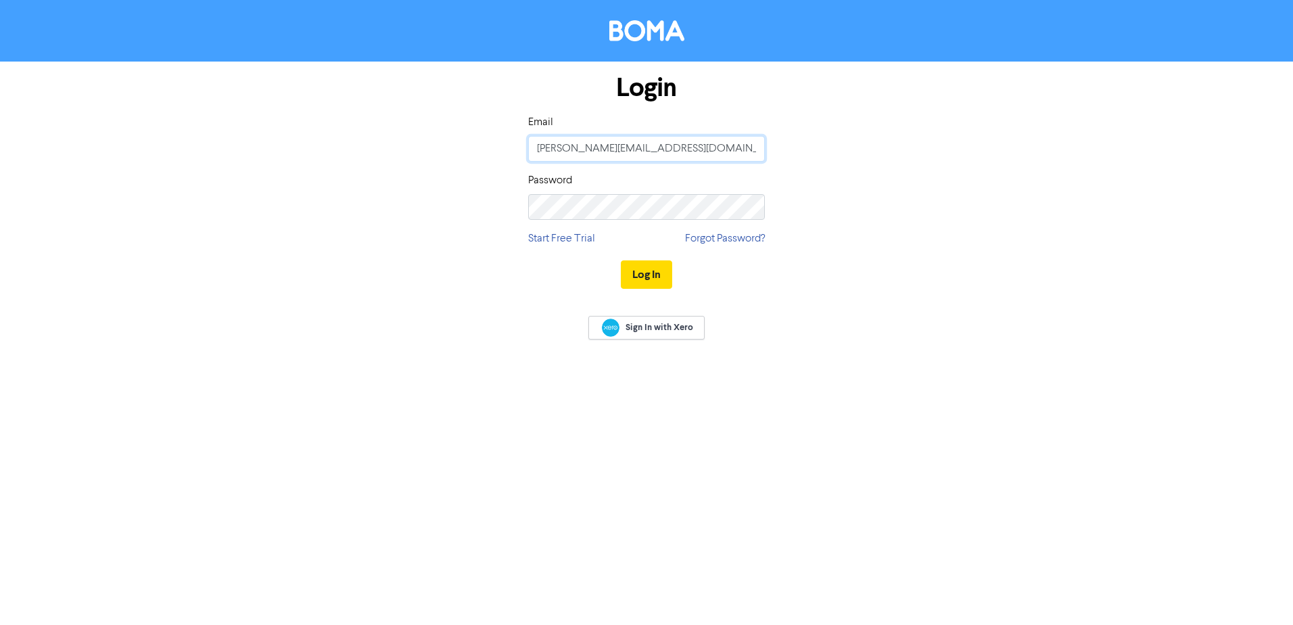  Describe the element at coordinates (540, 122) in the screenshot. I see `label: Email` at that location.